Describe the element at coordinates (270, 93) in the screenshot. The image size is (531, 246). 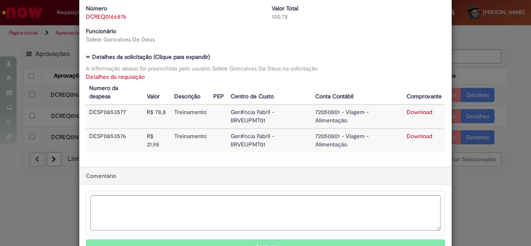
I see `th: Centro de Custo` at that location.